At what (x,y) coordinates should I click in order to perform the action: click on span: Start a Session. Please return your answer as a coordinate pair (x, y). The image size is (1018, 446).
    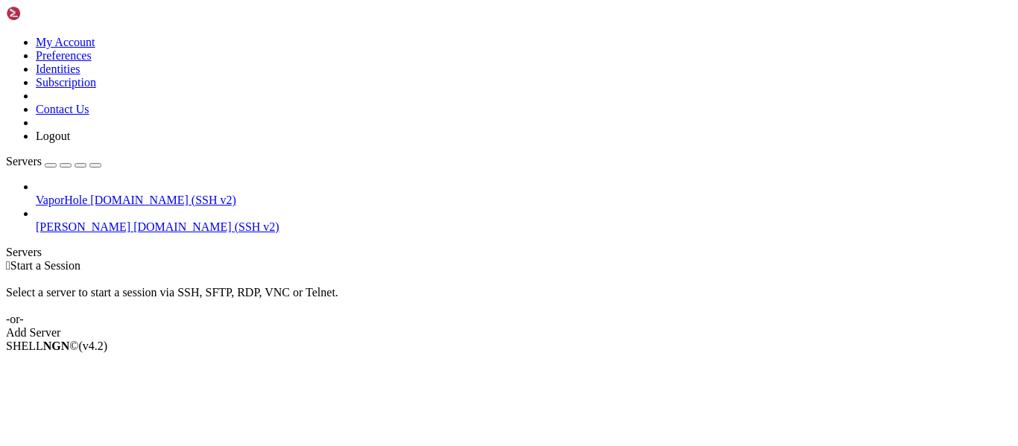
    Looking at the image, I should click on (45, 265).